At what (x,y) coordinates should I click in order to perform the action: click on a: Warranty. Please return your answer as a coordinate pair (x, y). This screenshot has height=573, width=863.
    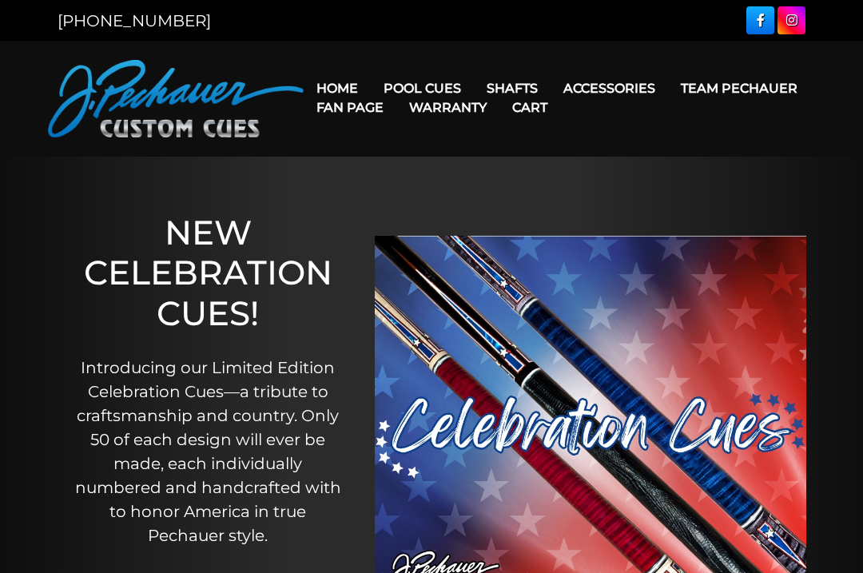
    Looking at the image, I should click on (448, 107).